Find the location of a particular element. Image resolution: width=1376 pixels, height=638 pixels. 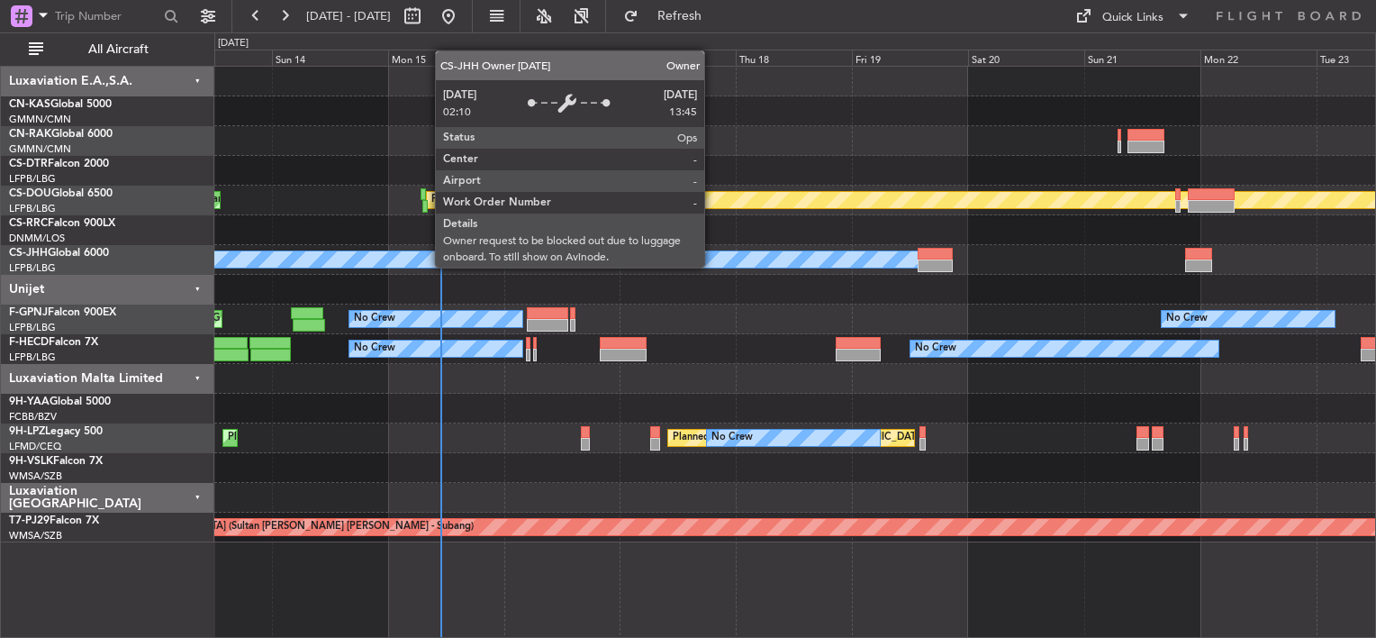

span: 9H-YAA is located at coordinates (29, 402).